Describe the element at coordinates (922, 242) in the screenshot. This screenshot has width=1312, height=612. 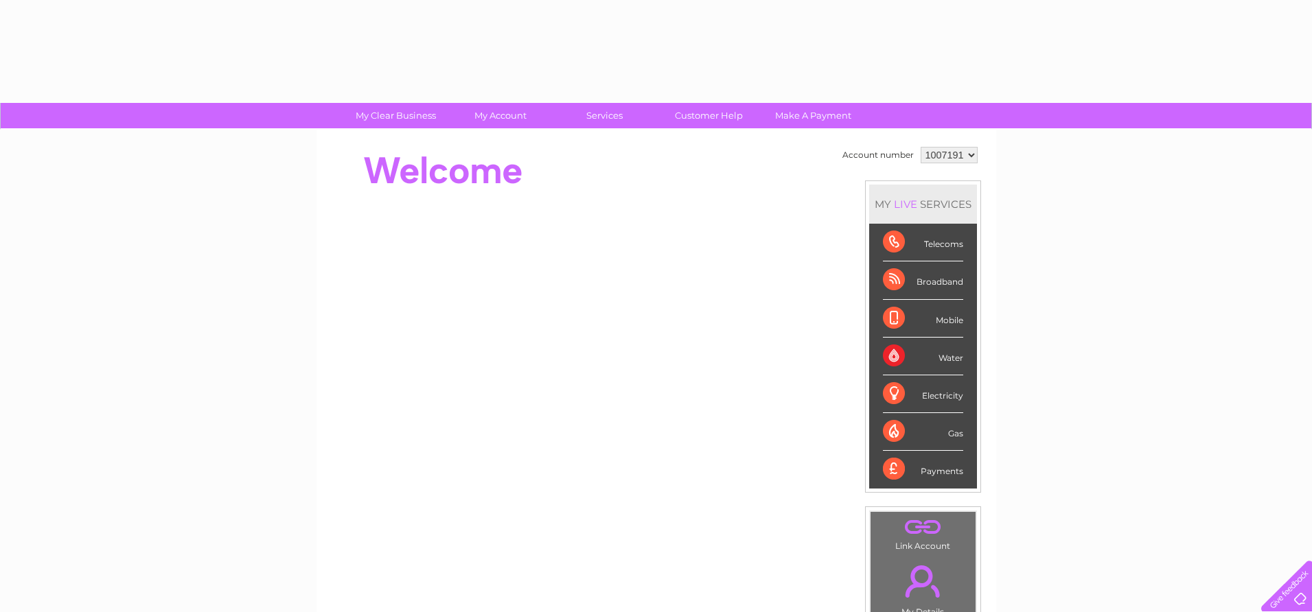
I see `div: Telecoms` at that location.